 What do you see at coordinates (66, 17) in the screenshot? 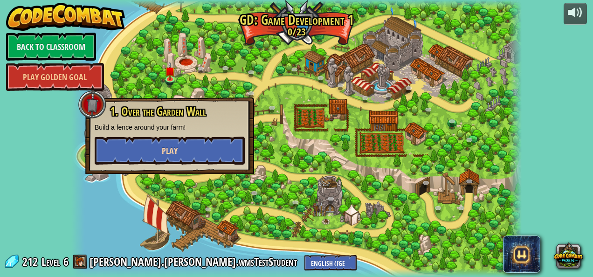
I see `img: CodeCombat - Learn how to code by playing a game` at bounding box center [66, 17].